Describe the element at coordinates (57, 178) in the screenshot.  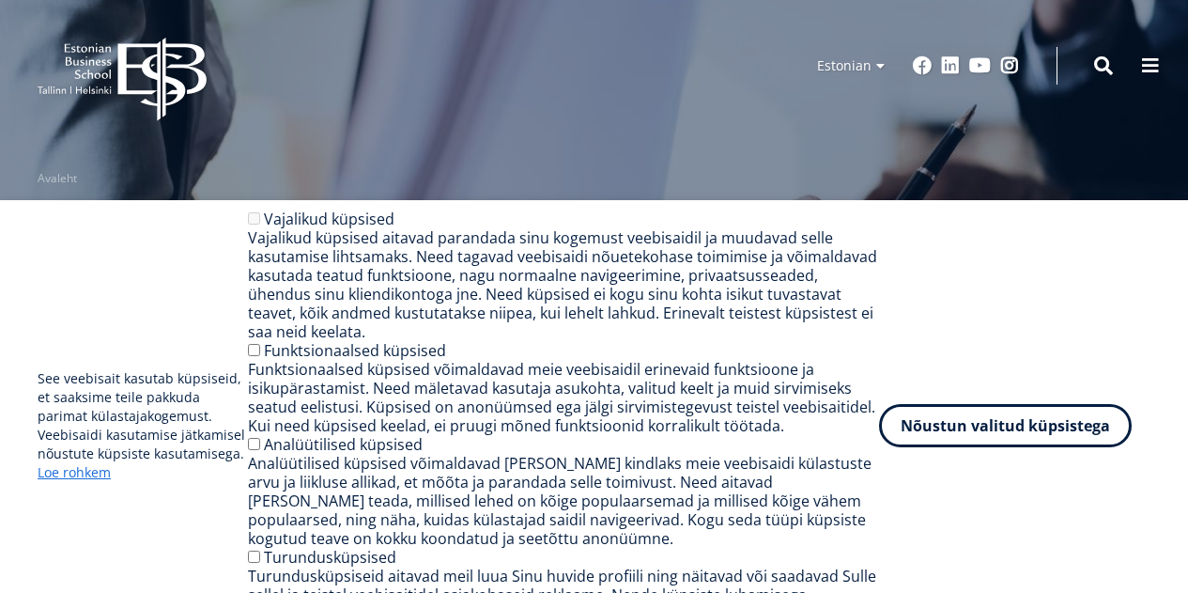
I see `a: Avaleht` at that location.